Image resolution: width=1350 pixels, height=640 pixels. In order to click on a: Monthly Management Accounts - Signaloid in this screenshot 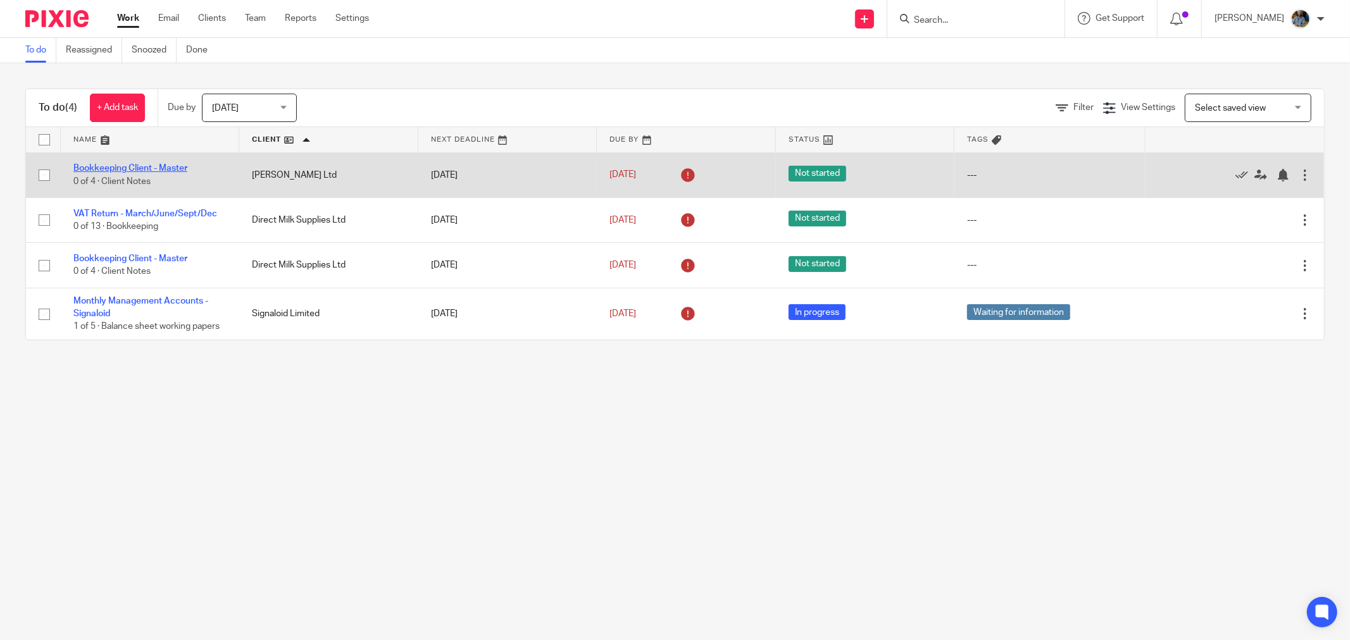, I will do `click(140, 308)`.